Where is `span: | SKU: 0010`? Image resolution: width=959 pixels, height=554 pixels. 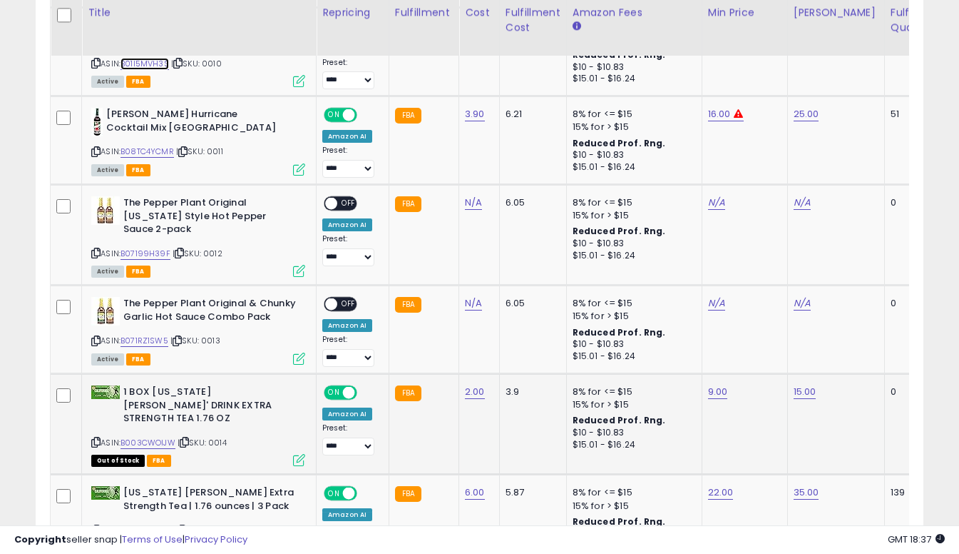 span: | SKU: 0010 is located at coordinates (196, 63).